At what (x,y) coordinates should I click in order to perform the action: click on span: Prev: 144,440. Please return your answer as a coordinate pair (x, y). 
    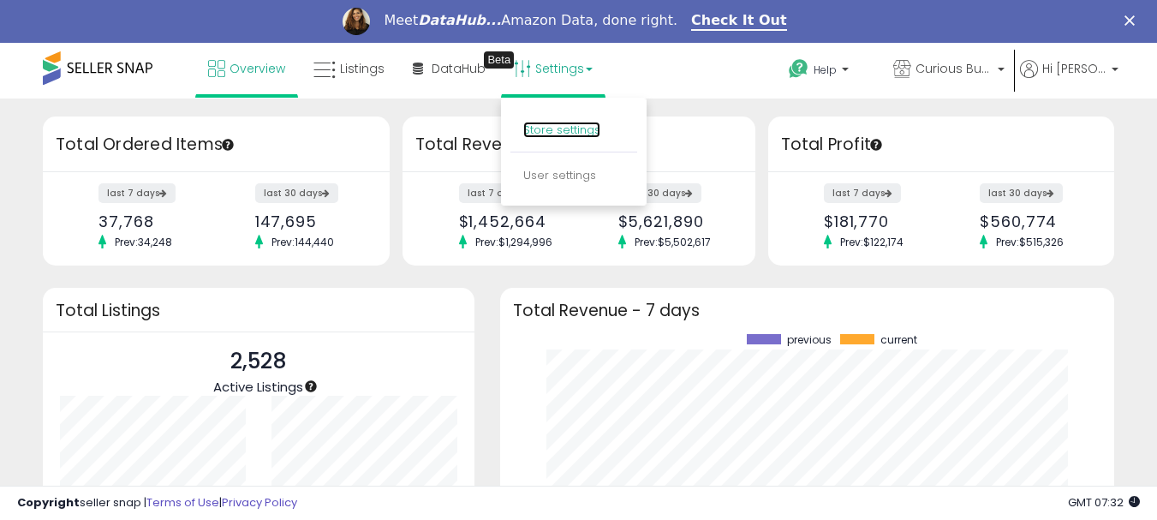
    Looking at the image, I should click on (302, 242).